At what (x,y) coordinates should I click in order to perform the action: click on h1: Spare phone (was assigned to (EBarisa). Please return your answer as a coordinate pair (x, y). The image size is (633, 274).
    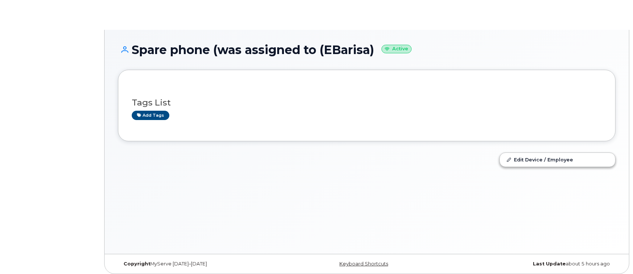
    Looking at the image, I should click on (367, 50).